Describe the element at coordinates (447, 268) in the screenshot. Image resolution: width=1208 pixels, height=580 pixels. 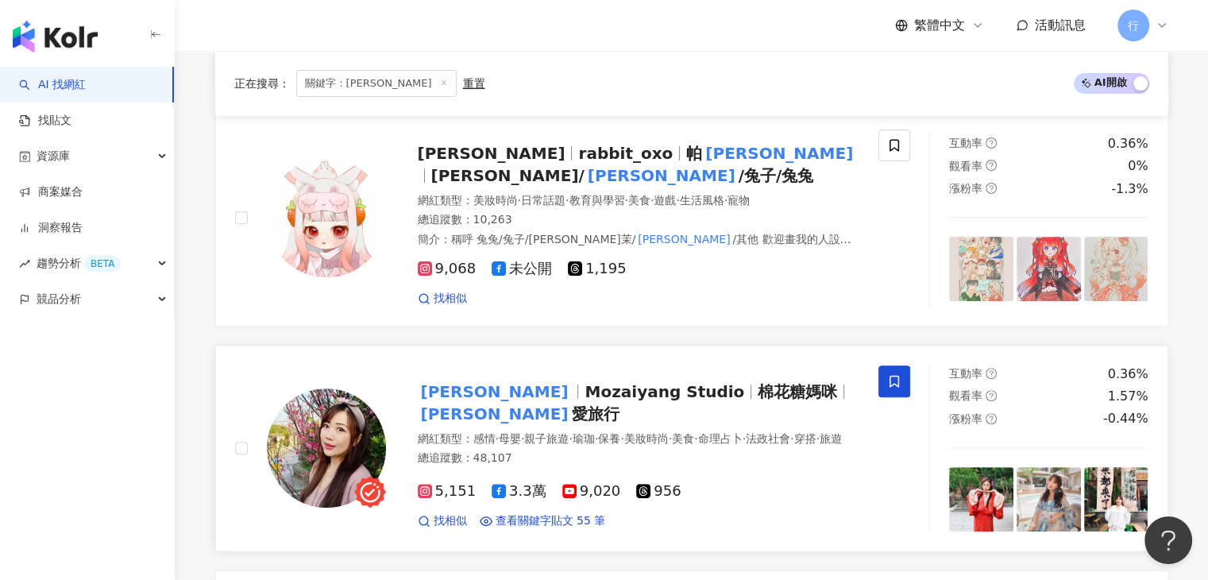
I see `span: 9,068` at that location.